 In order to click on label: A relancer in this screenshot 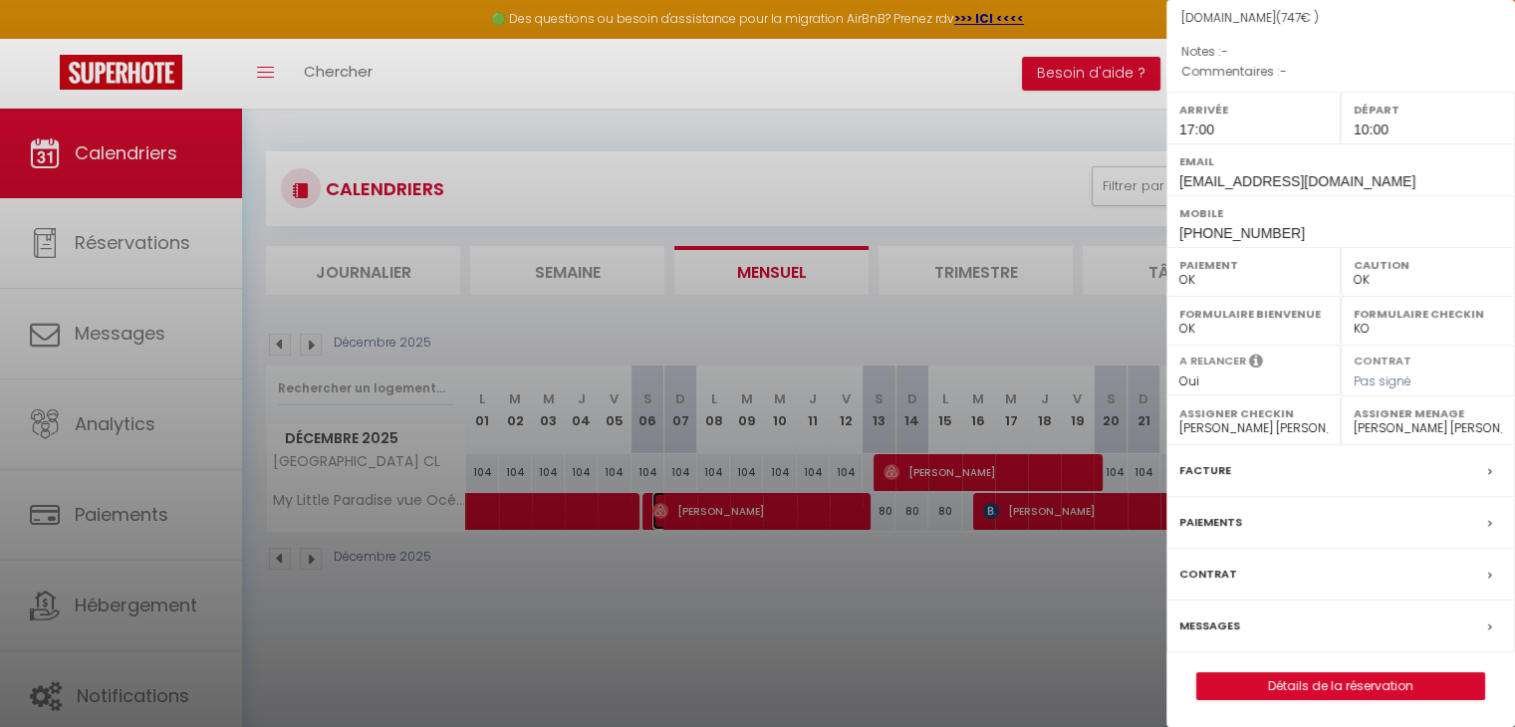, I will do `click(1212, 361)`.